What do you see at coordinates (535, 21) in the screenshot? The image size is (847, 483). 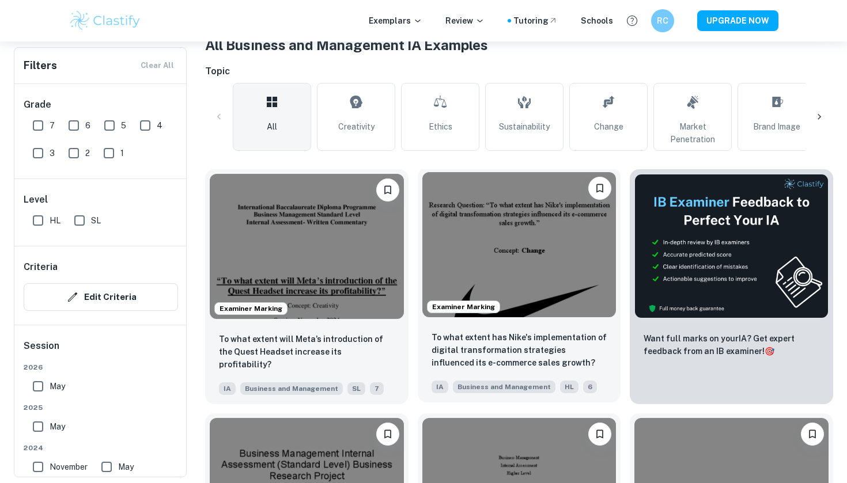 I see `a: Tutoring` at bounding box center [535, 21].